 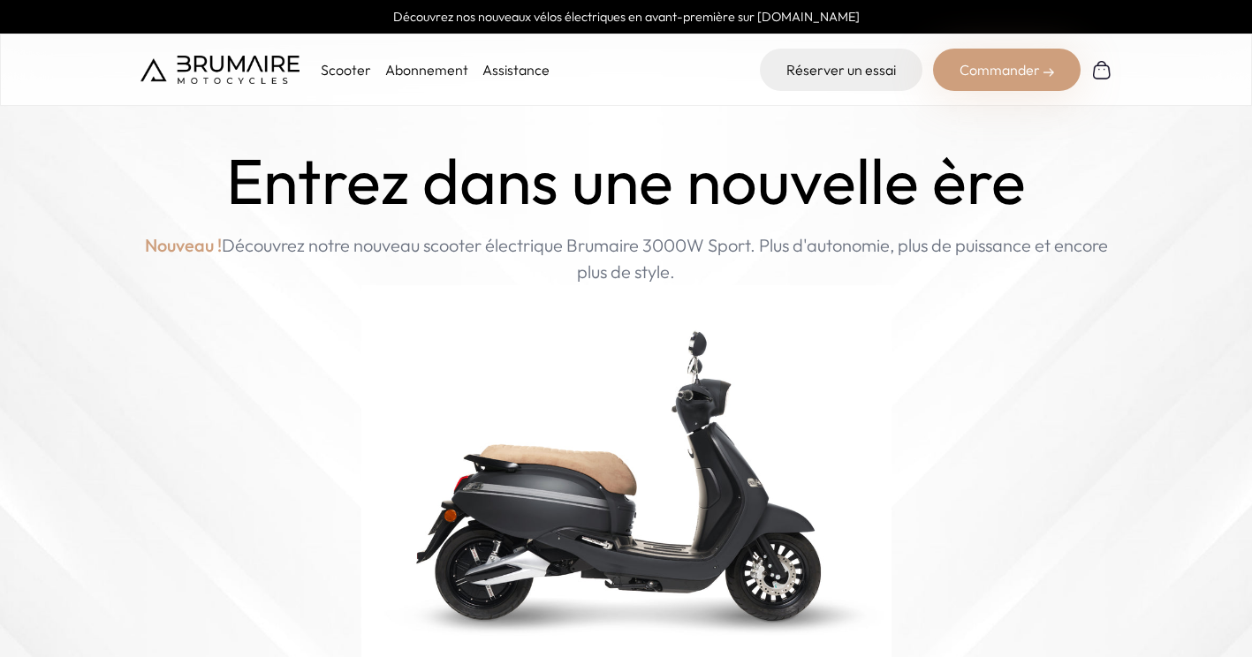 I want to click on p: Scooter, so click(x=345, y=70).